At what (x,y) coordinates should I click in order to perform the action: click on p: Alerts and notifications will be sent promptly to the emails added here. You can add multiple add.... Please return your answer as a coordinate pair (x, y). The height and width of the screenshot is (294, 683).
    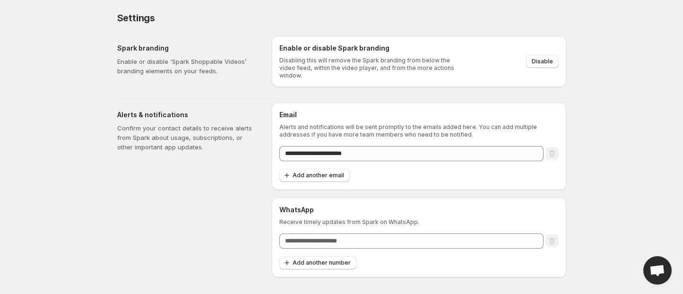
    Looking at the image, I should click on (419, 131).